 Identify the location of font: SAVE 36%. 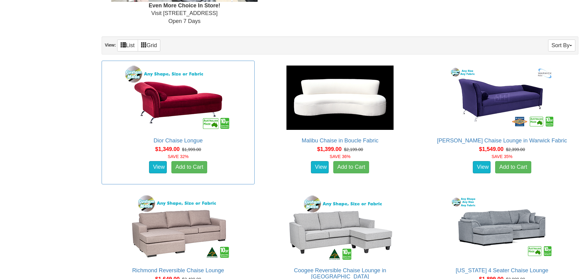
(340, 156).